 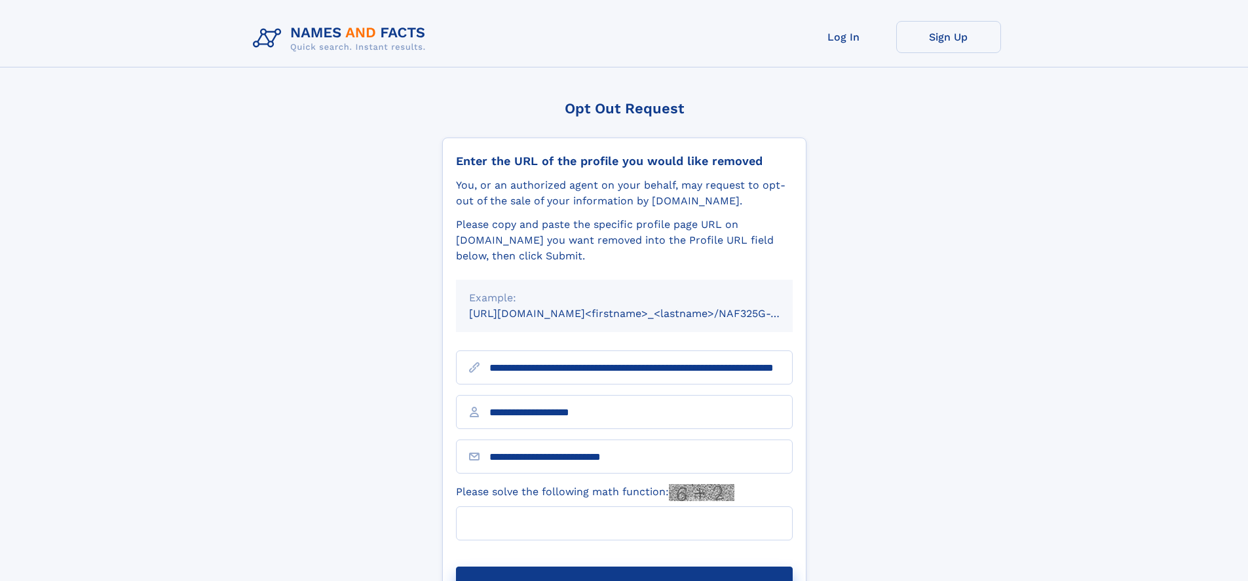 What do you see at coordinates (342, 39) in the screenshot?
I see `img: Logo Names and Facts` at bounding box center [342, 39].